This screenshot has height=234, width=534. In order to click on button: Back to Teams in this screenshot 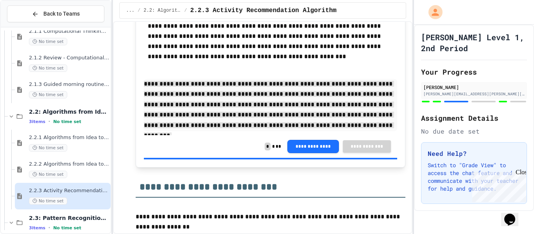, I will do `click(56, 14)`.